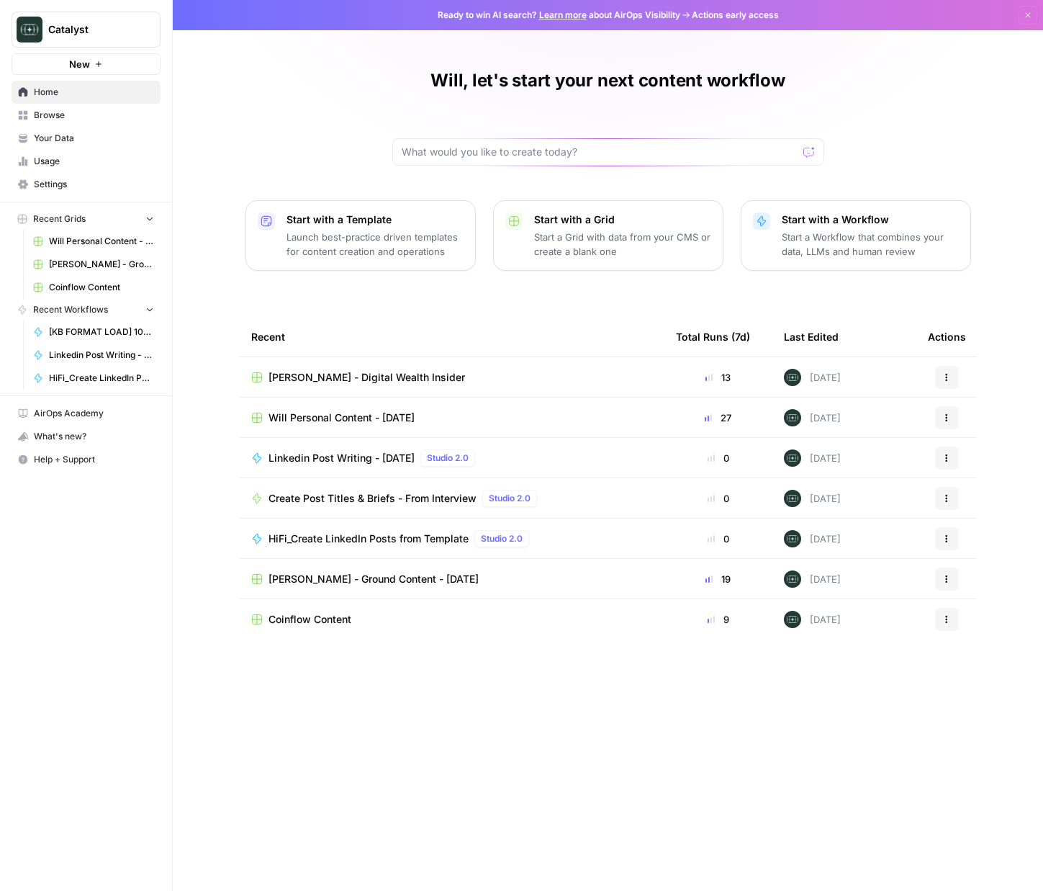  What do you see at coordinates (86, 184) in the screenshot?
I see `a: Settings` at bounding box center [86, 184].